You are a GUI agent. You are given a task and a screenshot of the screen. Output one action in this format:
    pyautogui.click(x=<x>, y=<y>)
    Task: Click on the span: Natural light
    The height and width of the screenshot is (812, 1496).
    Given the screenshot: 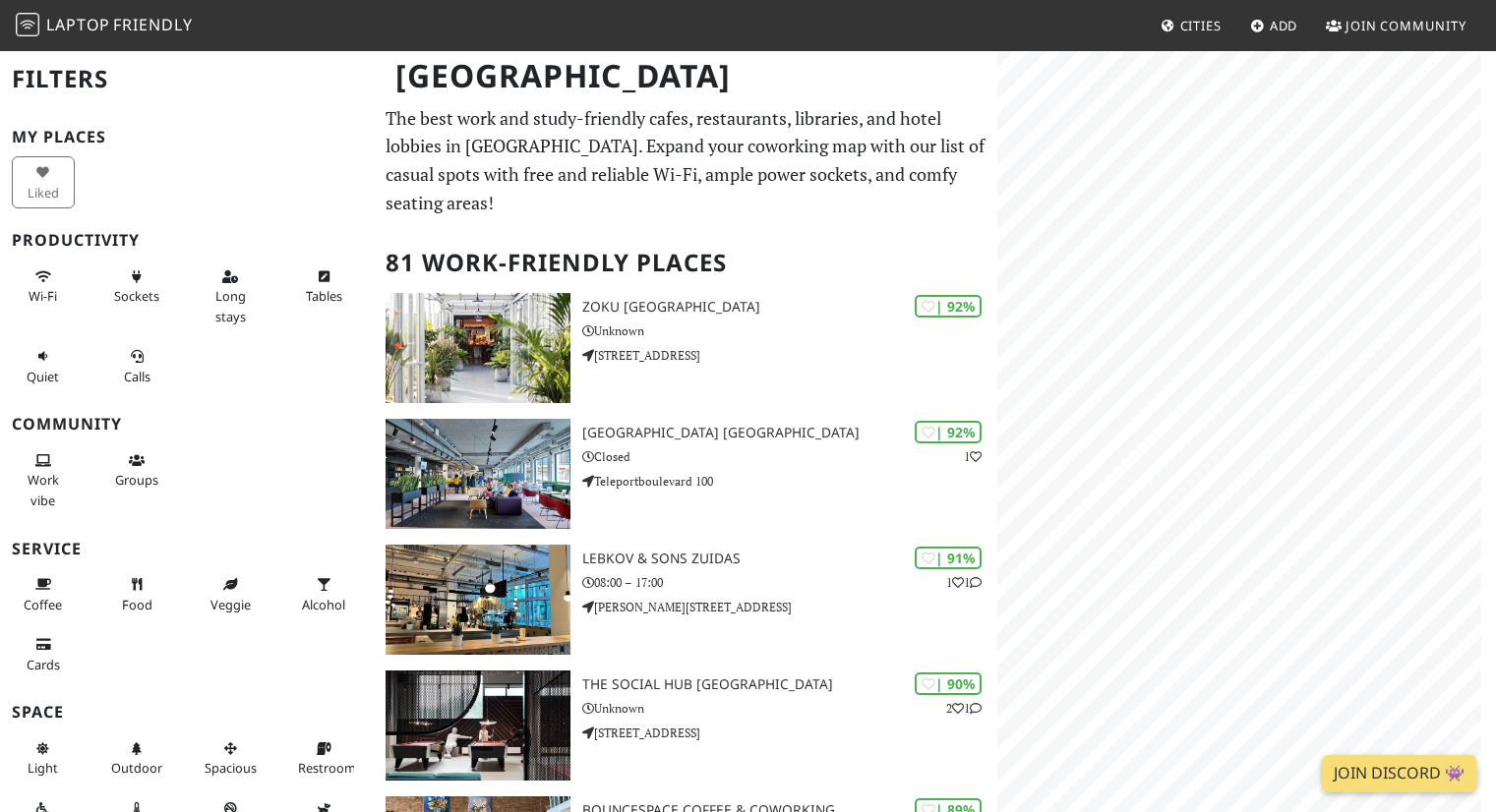 What is the action you would take?
    pyautogui.click(x=43, y=768)
    